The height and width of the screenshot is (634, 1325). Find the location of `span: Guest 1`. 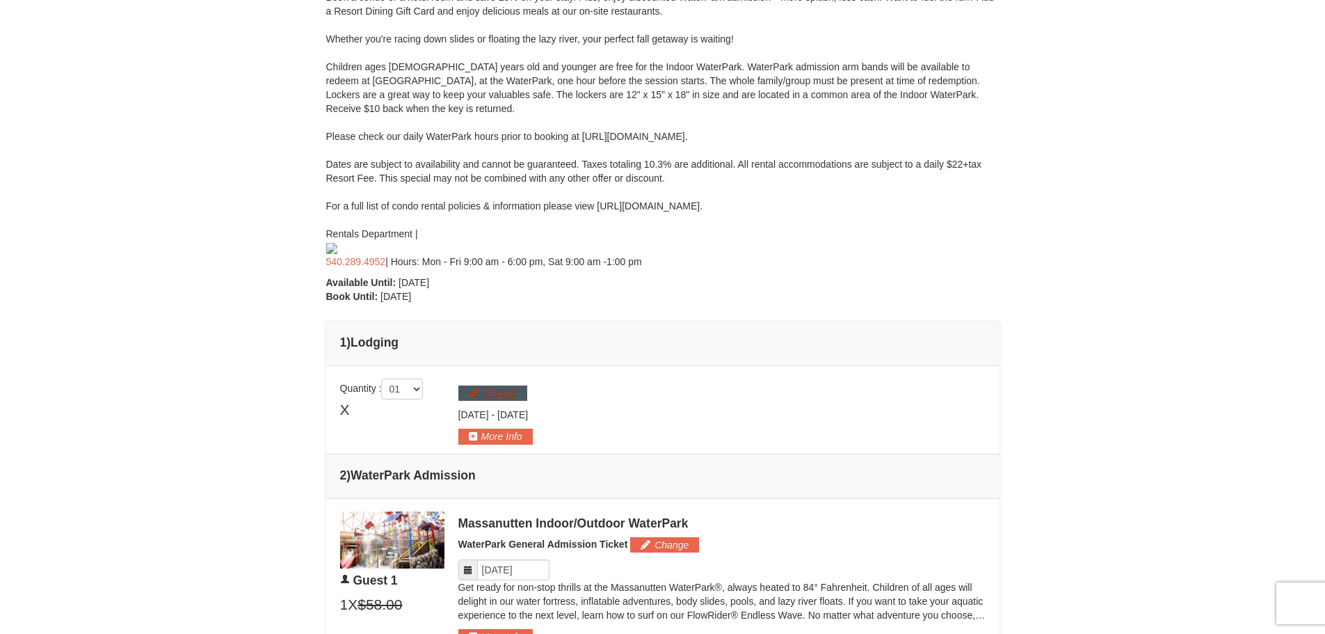

span: Guest 1 is located at coordinates (375, 580).